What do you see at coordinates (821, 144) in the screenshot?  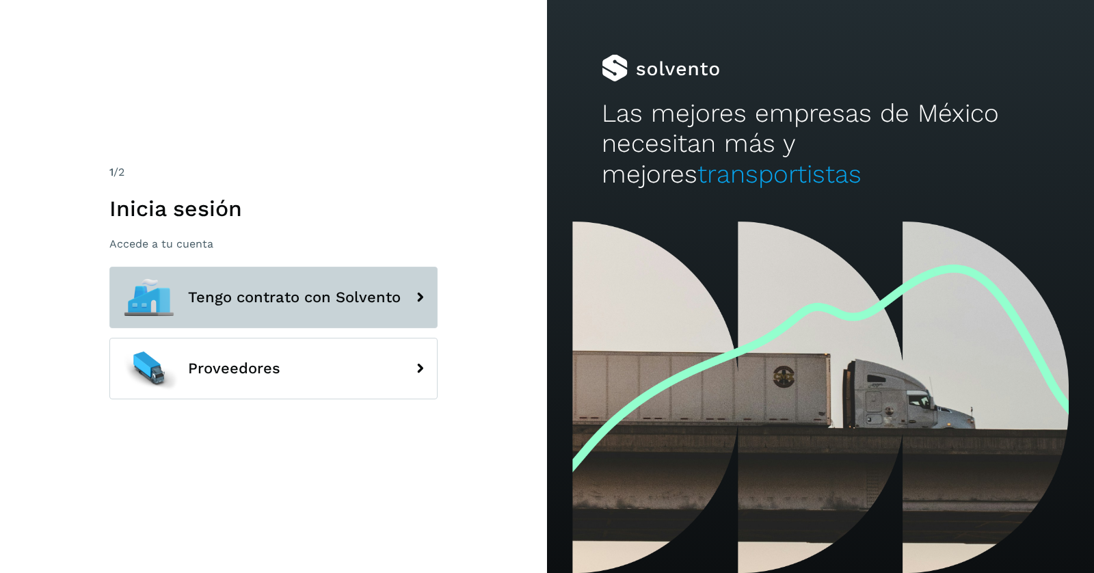 I see `h2: Las mejores empresas de México necesitan más y mejores` at bounding box center [821, 144].